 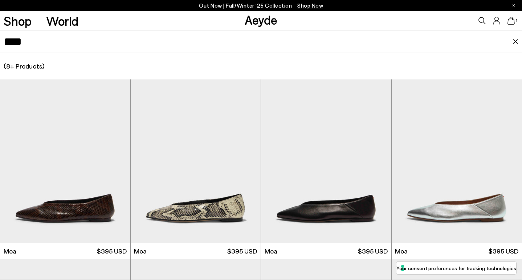 I want to click on p: Out Now | Fall/Winter ‘25 Collection, so click(x=261, y=5).